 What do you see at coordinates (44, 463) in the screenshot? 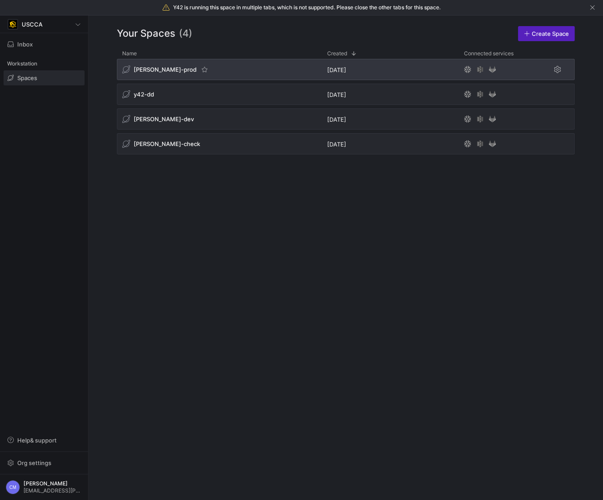
I see `button: Org settings` at bounding box center [44, 463].